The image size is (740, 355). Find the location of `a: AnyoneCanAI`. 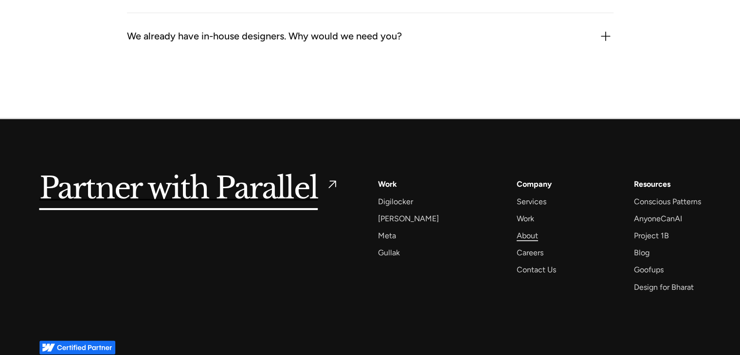

a: AnyoneCanAI is located at coordinates (658, 219).